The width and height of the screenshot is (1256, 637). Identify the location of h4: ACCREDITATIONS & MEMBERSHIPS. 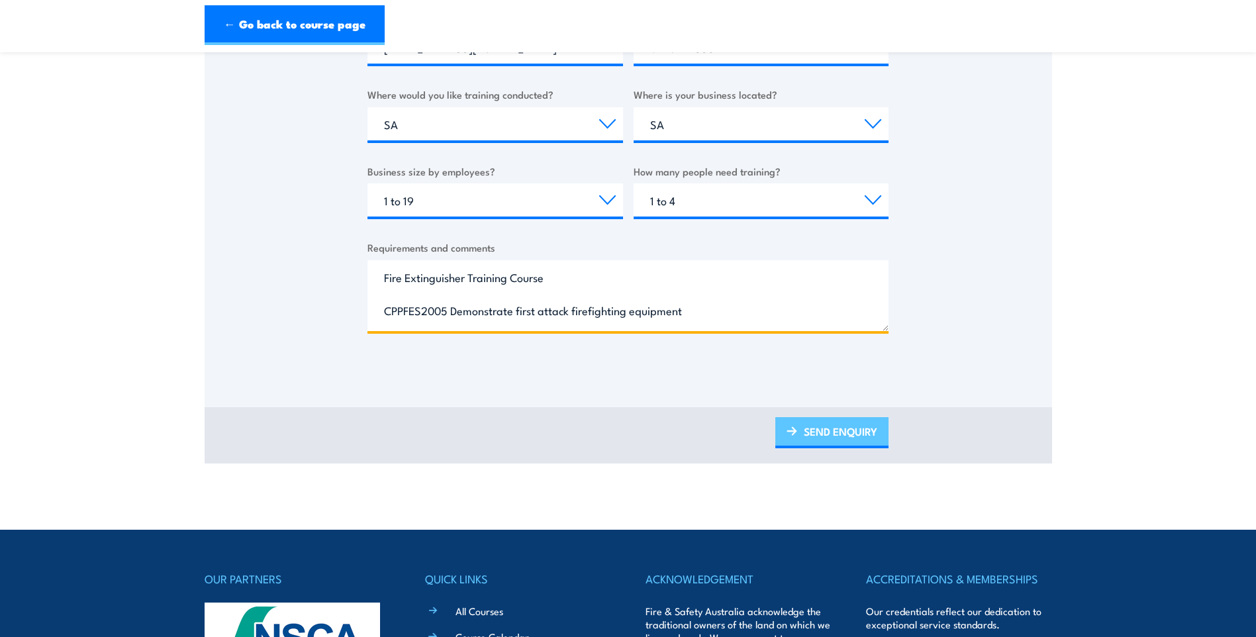
(959, 579).